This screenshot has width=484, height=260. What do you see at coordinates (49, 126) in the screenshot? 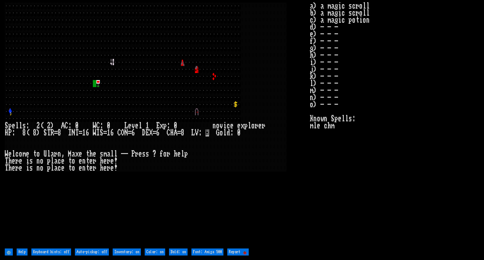
I see `div: 2` at bounding box center [49, 126].